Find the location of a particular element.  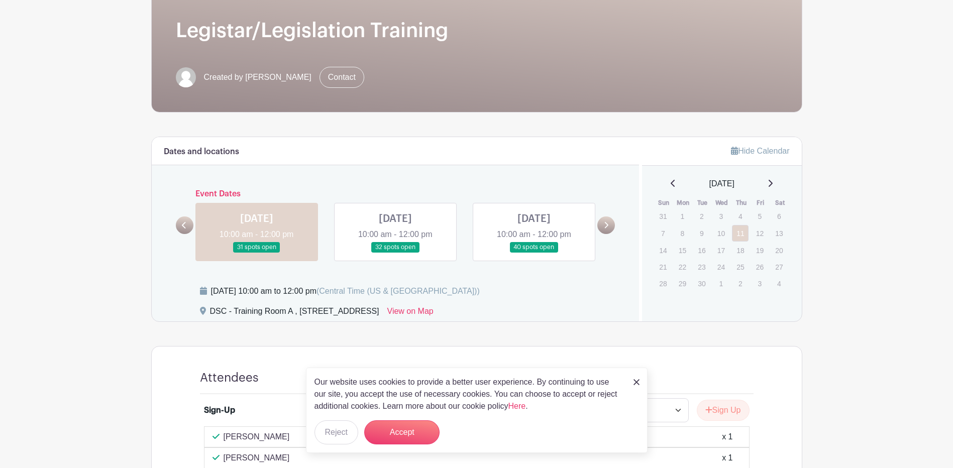

button: Reject is located at coordinates (336, 433).